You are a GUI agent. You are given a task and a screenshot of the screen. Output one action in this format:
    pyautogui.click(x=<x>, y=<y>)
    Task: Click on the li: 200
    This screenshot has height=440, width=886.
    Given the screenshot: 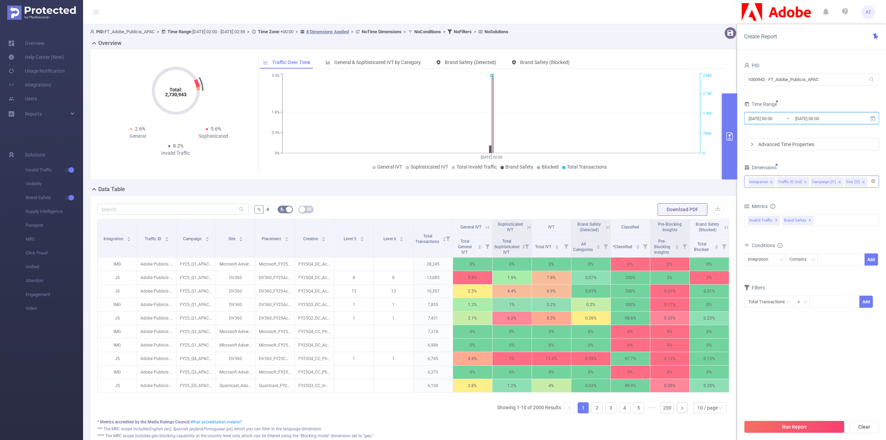 What is the action you would take?
    pyautogui.click(x=667, y=408)
    